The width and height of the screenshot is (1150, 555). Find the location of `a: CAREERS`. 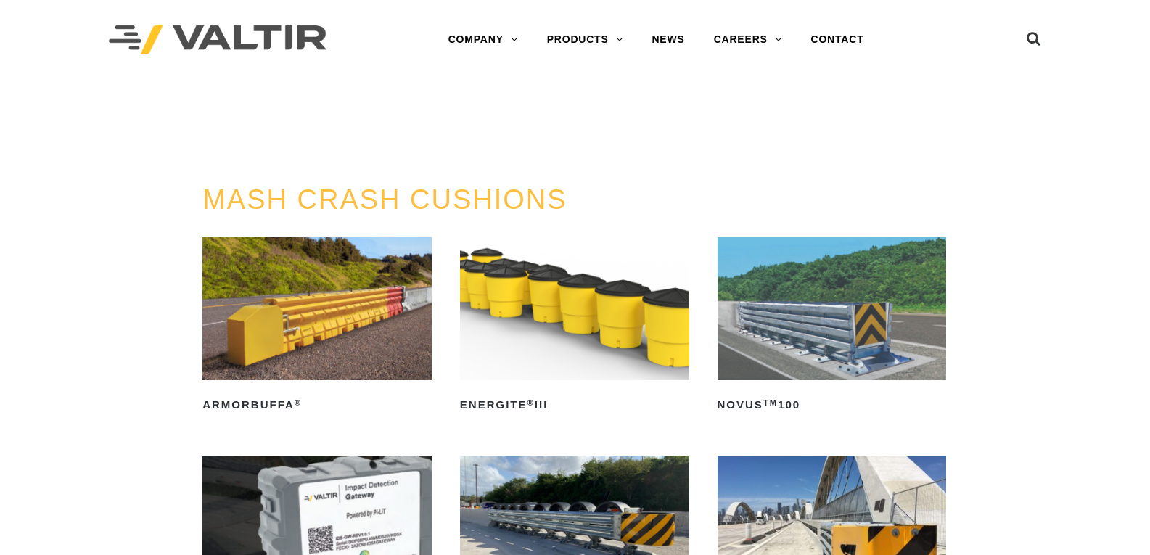

a: CAREERS is located at coordinates (748, 40).